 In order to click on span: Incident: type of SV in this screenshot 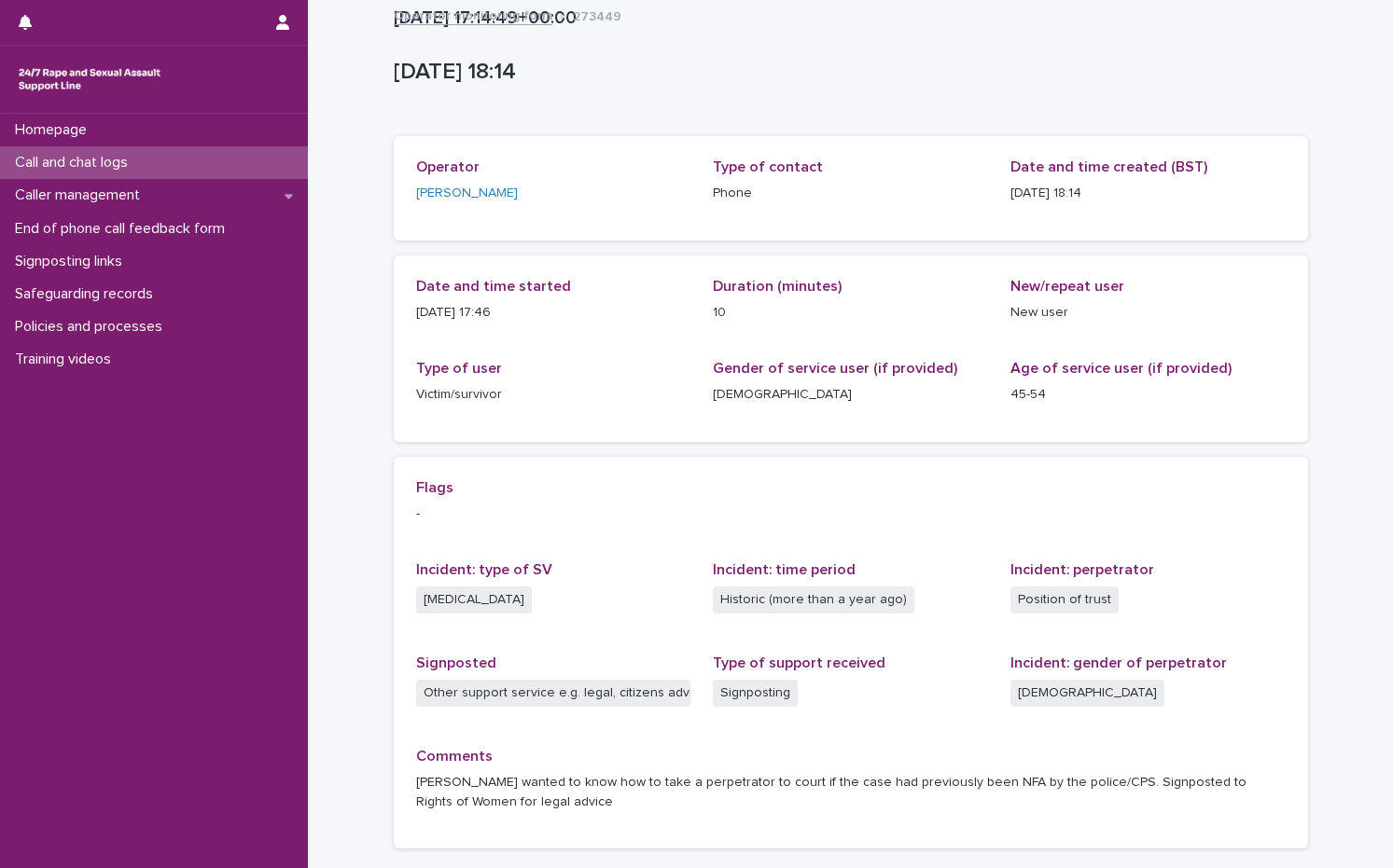, I will do `click(485, 570)`.